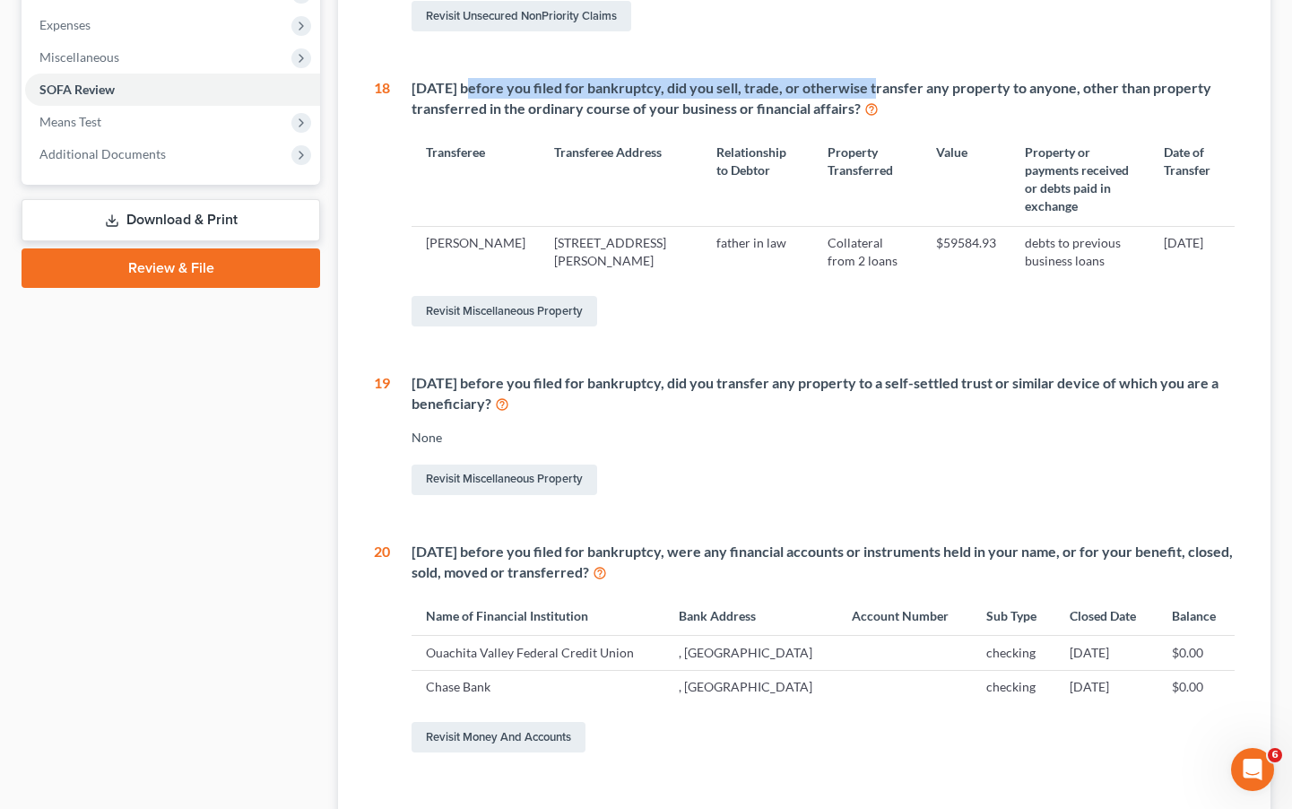 The width and height of the screenshot is (1292, 809). Describe the element at coordinates (538, 615) in the screenshot. I see `th: Name of Financial Institution` at that location.